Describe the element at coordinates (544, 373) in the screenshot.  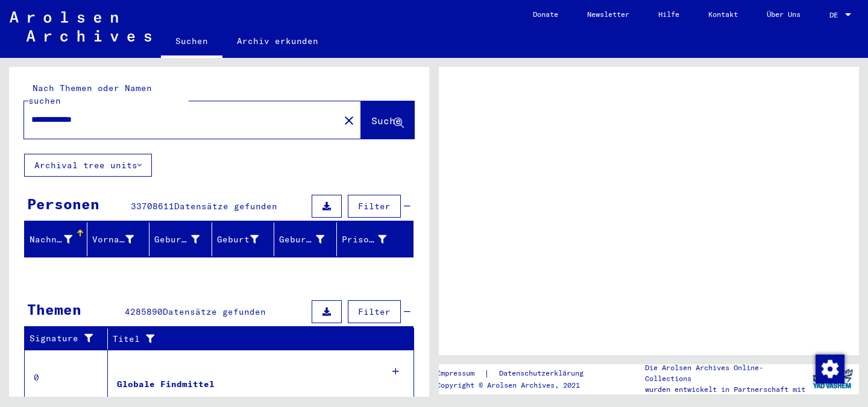
I see `a: Datenschutzerklärung` at that location.